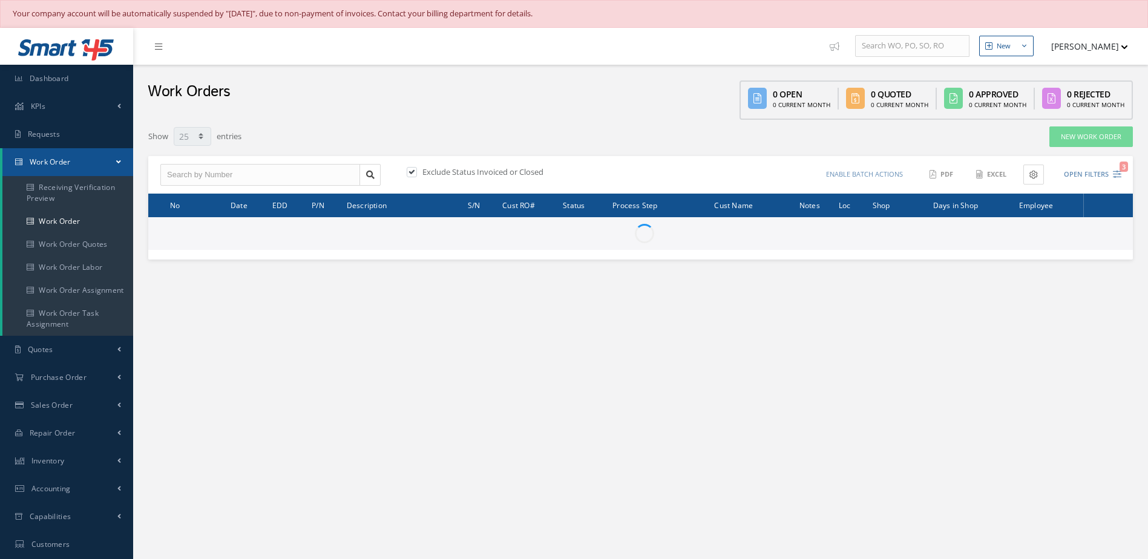 This screenshot has height=559, width=1148. I want to click on input: Search by Number, so click(260, 175).